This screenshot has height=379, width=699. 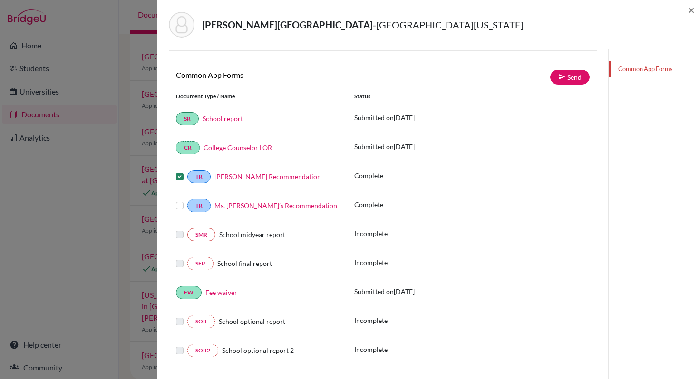 I want to click on a: Fee waiver, so click(x=221, y=292).